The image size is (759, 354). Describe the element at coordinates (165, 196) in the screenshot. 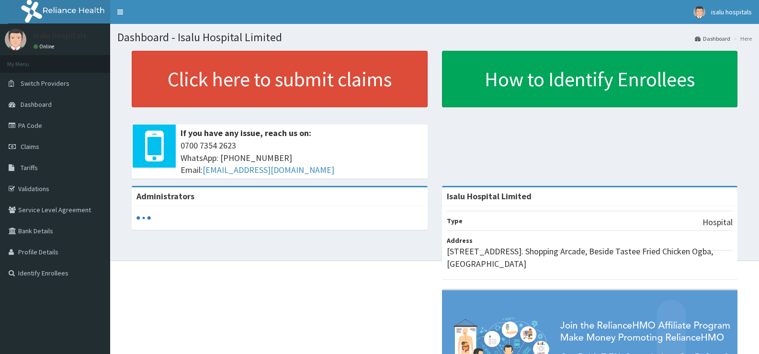

I see `b: Administrators` at that location.